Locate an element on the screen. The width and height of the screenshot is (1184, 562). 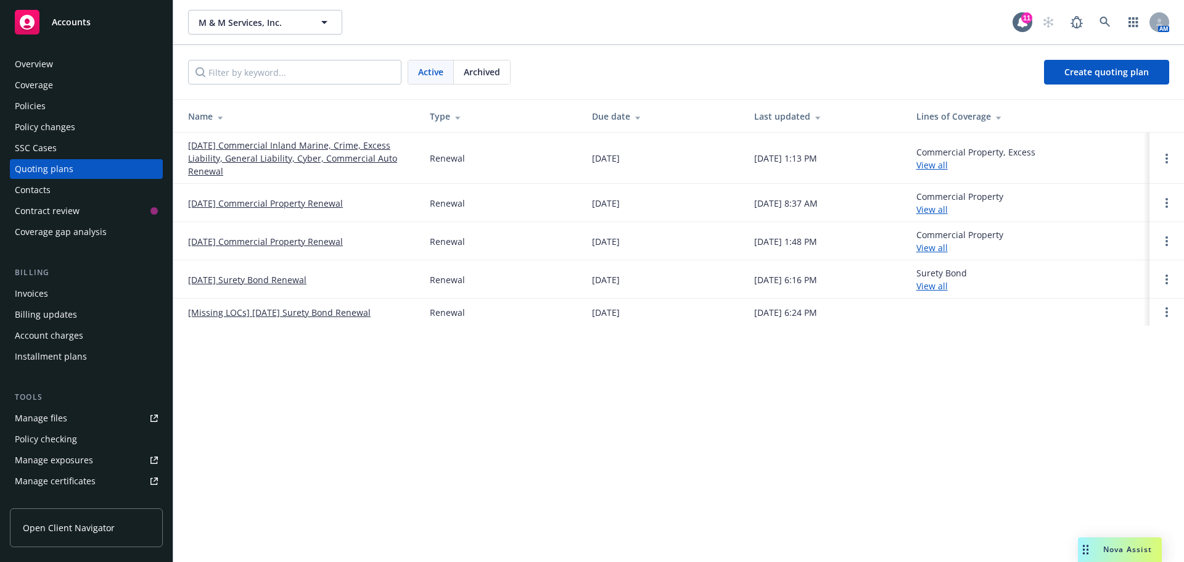
div: Billing is located at coordinates (86, 272).